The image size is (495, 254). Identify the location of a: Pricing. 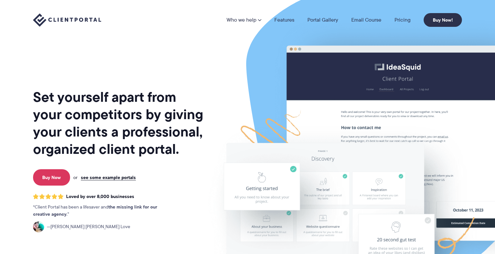
(402, 20).